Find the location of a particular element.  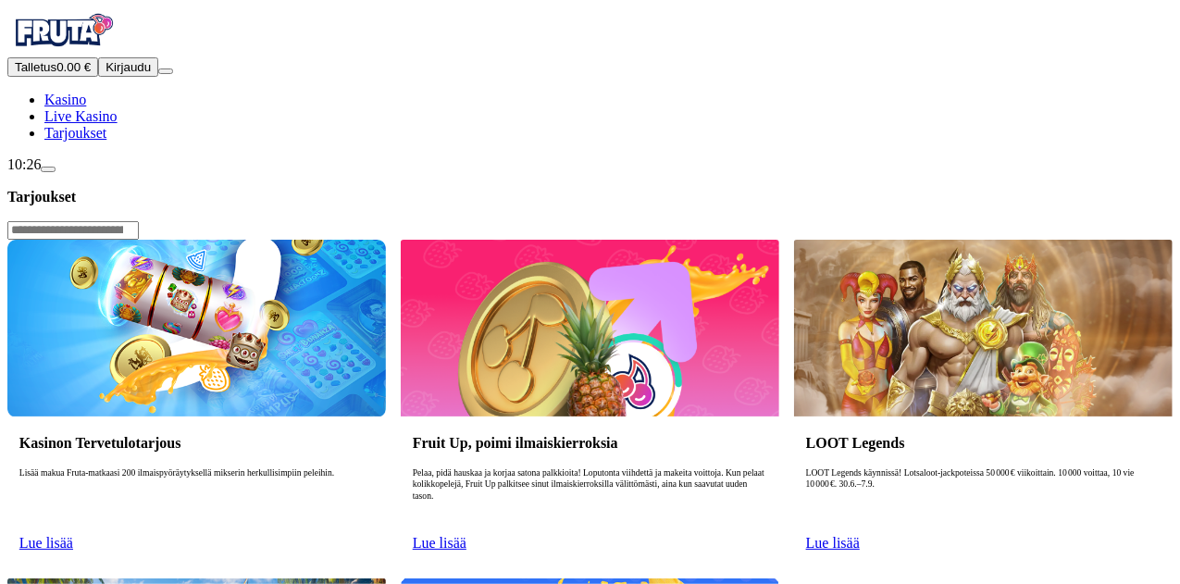

span: Kirjaudu is located at coordinates (128, 67).